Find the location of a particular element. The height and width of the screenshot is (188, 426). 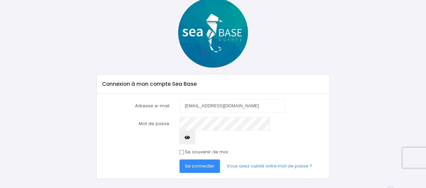

label: Se souvenir de moi is located at coordinates (206, 152).